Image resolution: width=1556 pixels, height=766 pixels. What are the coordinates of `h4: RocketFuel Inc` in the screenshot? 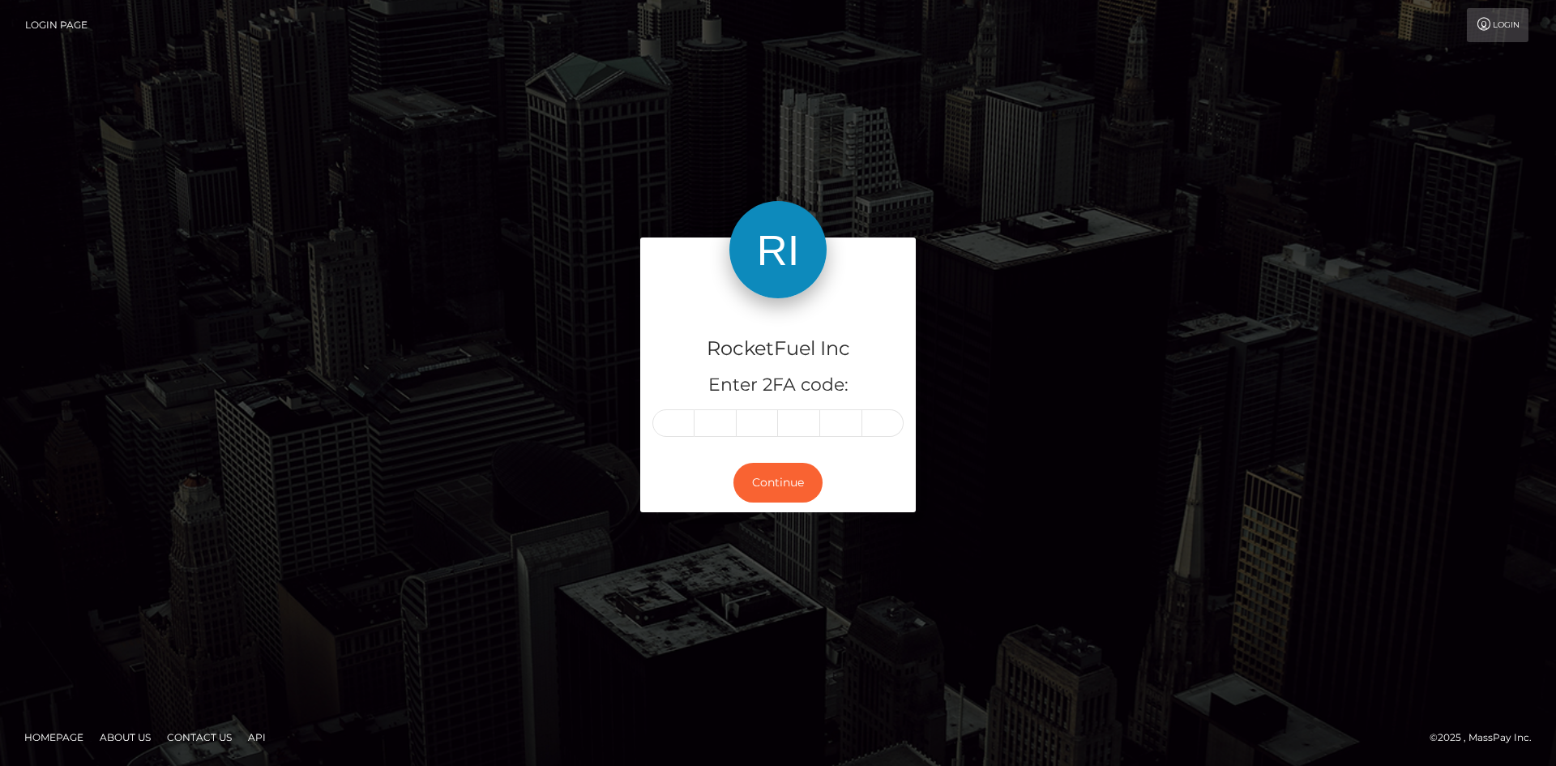 It's located at (778, 348).